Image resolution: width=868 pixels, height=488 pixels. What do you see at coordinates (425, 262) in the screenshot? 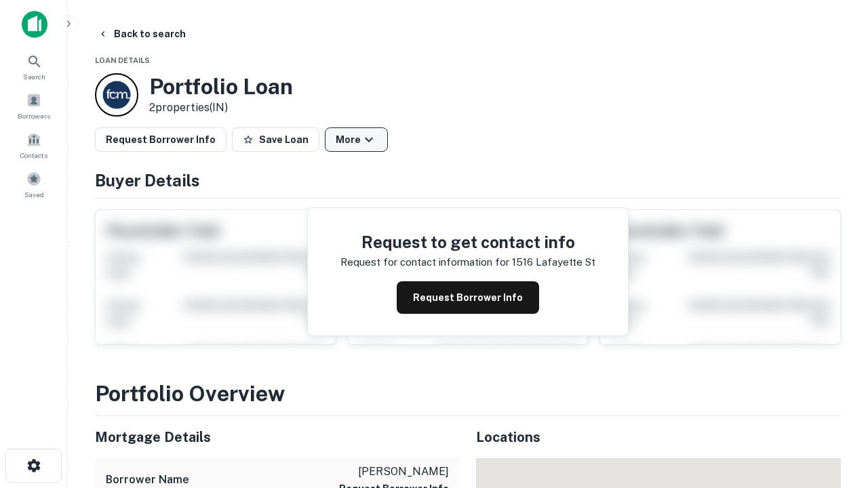
I see `p: Request for contact information for` at bounding box center [425, 262].